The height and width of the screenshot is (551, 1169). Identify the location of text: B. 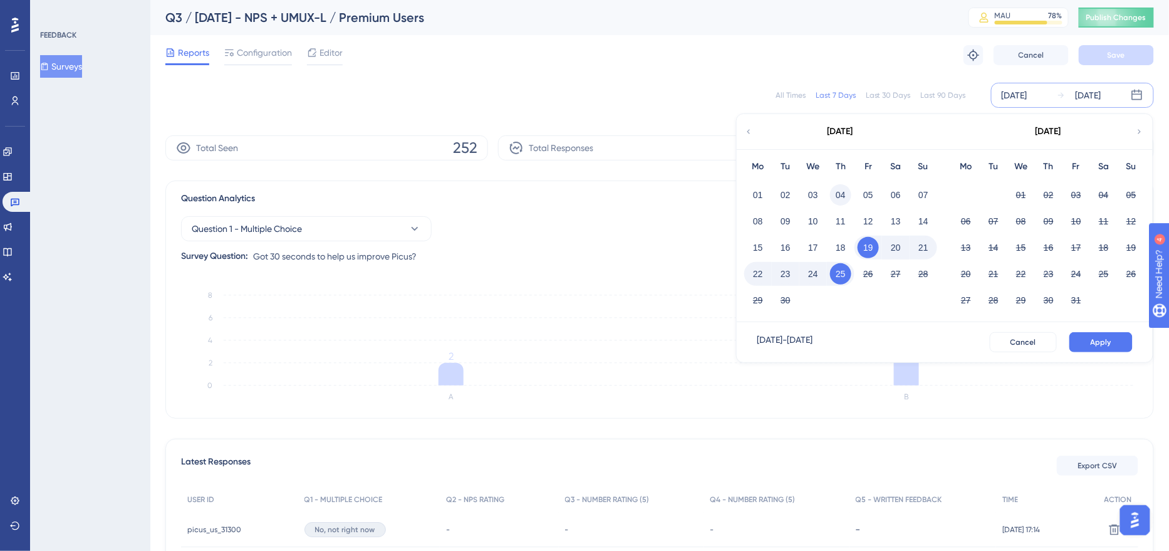
(907, 397).